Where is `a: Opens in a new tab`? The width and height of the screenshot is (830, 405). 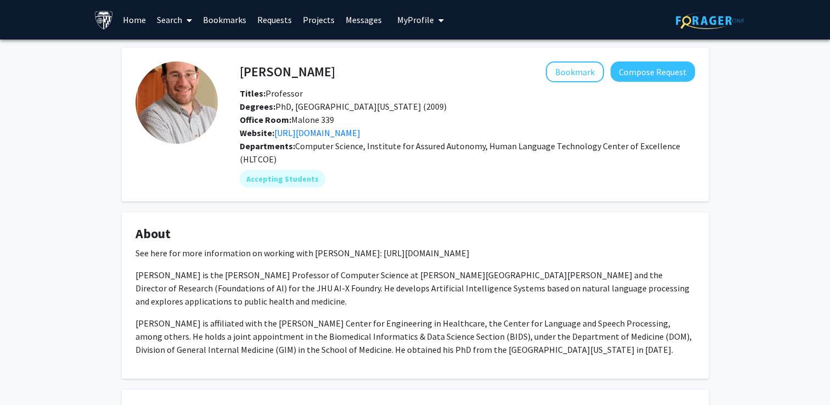
a: Opens in a new tab is located at coordinates (317, 133).